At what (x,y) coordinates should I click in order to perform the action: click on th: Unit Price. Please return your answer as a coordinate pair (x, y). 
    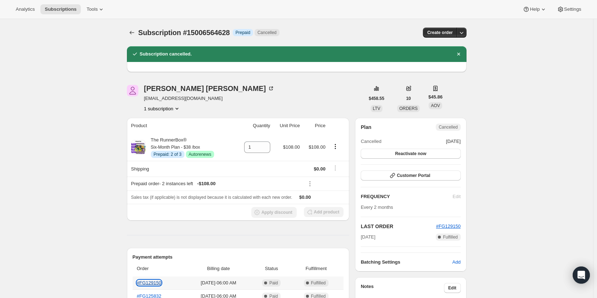
    Looking at the image, I should click on (287, 126).